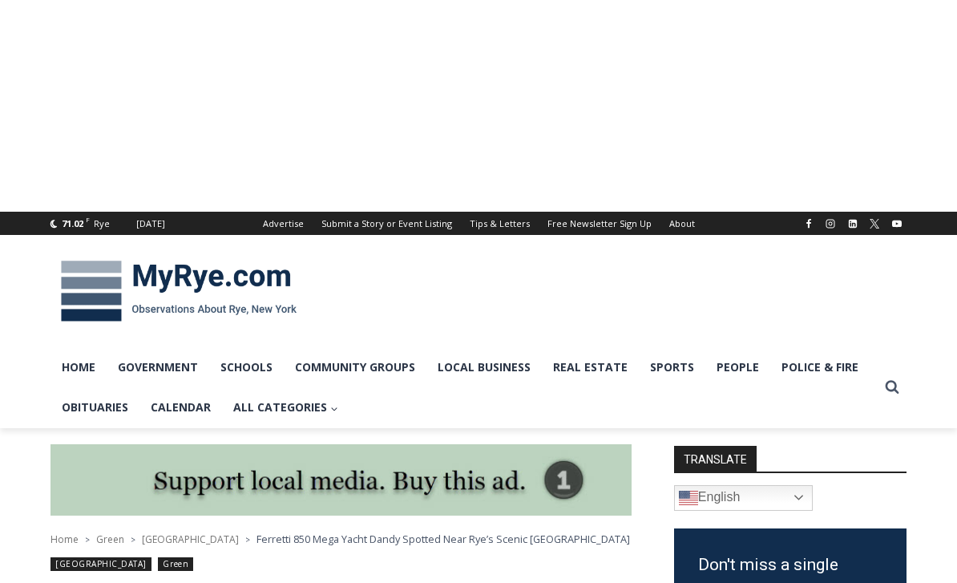  I want to click on a: Government, so click(158, 367).